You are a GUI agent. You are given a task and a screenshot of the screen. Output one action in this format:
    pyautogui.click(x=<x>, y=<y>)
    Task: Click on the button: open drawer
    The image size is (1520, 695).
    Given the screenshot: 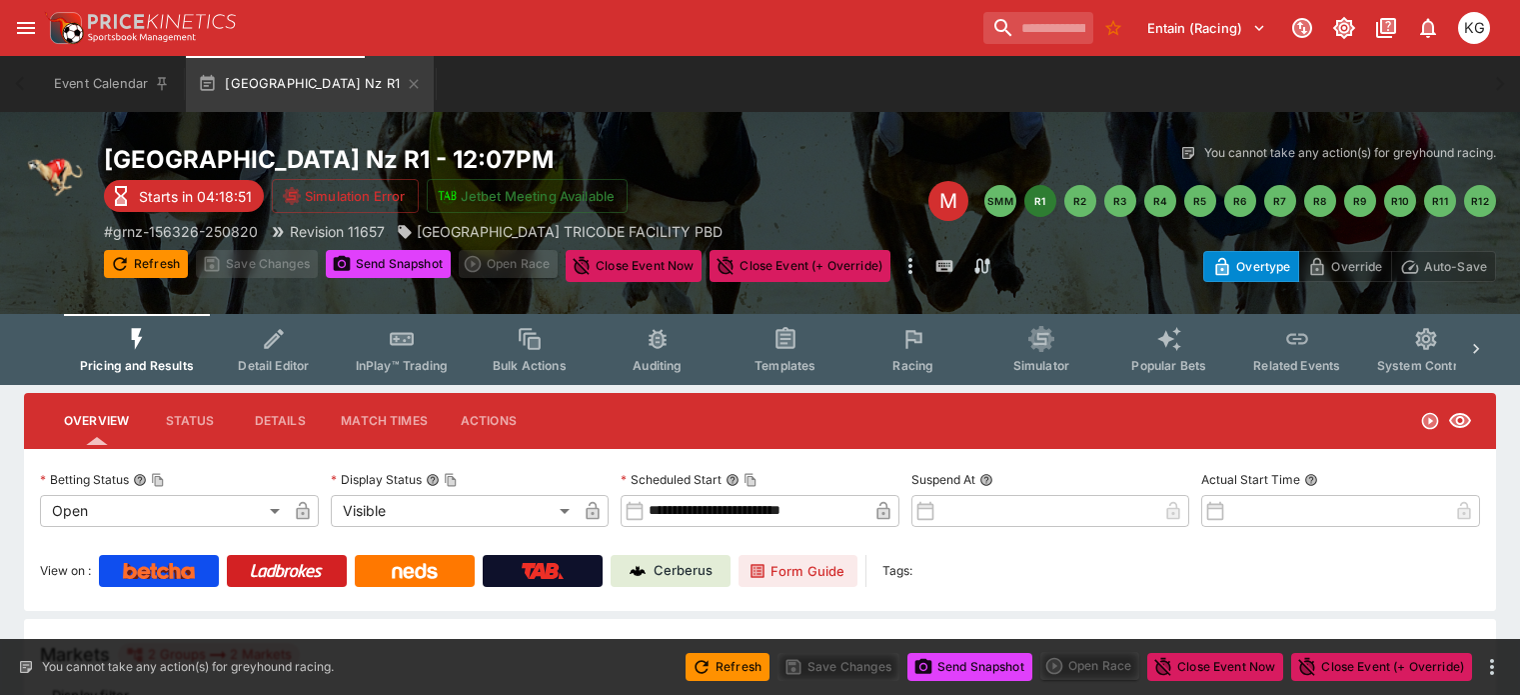 What is the action you would take?
    pyautogui.click(x=26, y=28)
    